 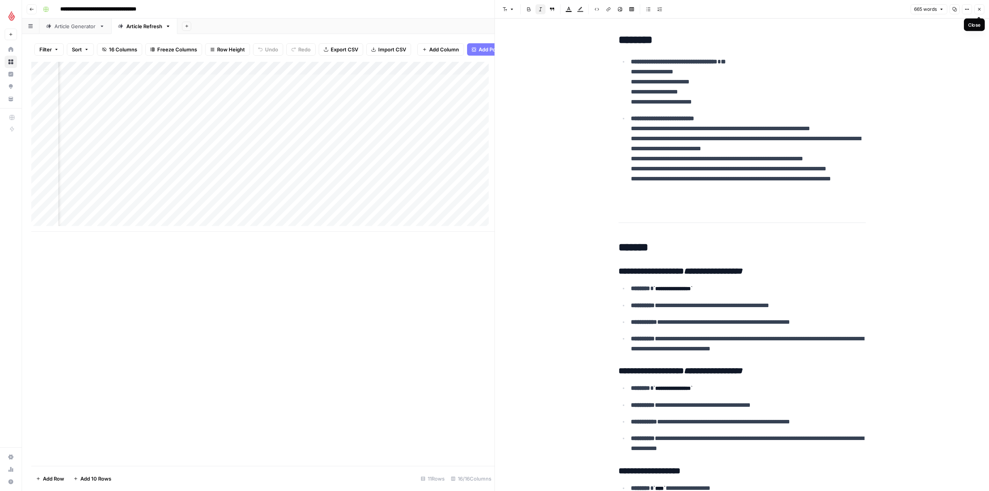 I want to click on div: 16/16 Columns, so click(x=471, y=479).